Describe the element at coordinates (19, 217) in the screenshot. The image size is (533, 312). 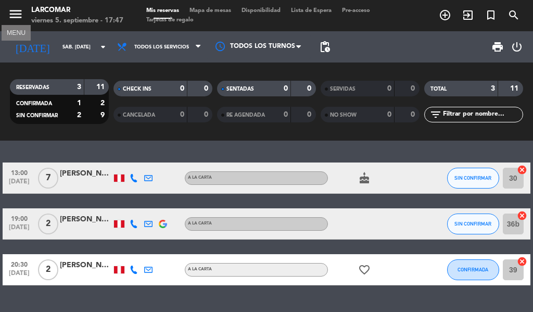
I see `span: 19:00` at that location.